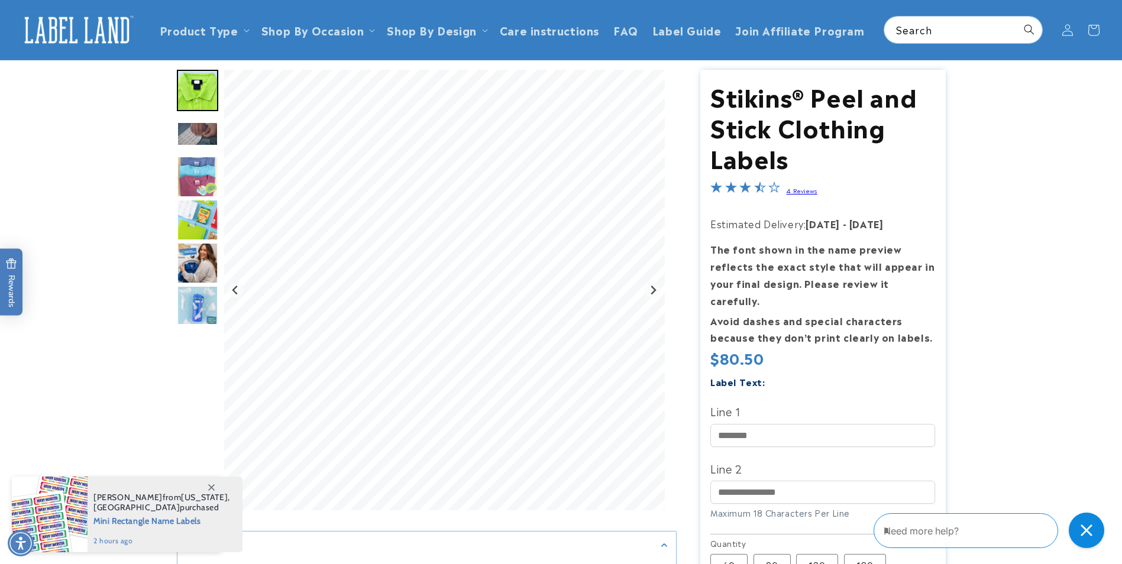  I want to click on div: Accessibility Menu, so click(21, 543).